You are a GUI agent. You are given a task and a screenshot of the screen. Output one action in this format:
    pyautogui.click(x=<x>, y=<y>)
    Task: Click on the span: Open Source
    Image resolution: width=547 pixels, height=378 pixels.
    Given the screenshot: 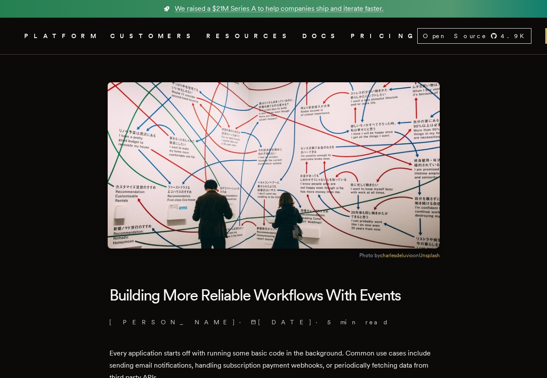 What is the action you would take?
    pyautogui.click(x=455, y=36)
    